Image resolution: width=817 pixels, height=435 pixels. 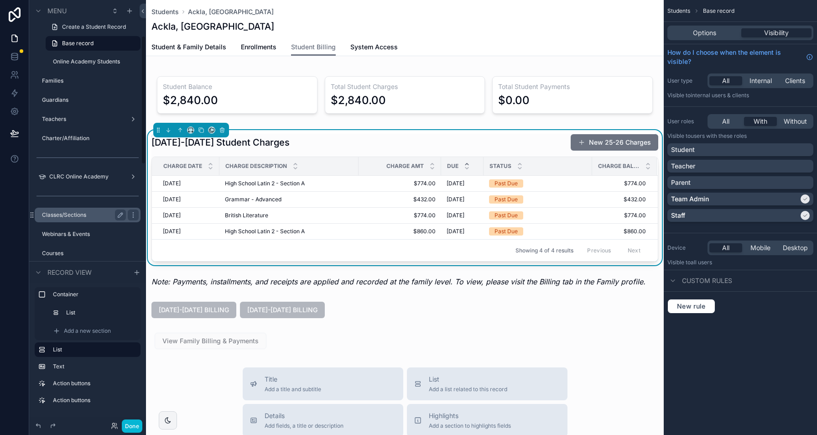 What do you see at coordinates (95, 366) in the screenshot?
I see `label: Text` at bounding box center [95, 366].